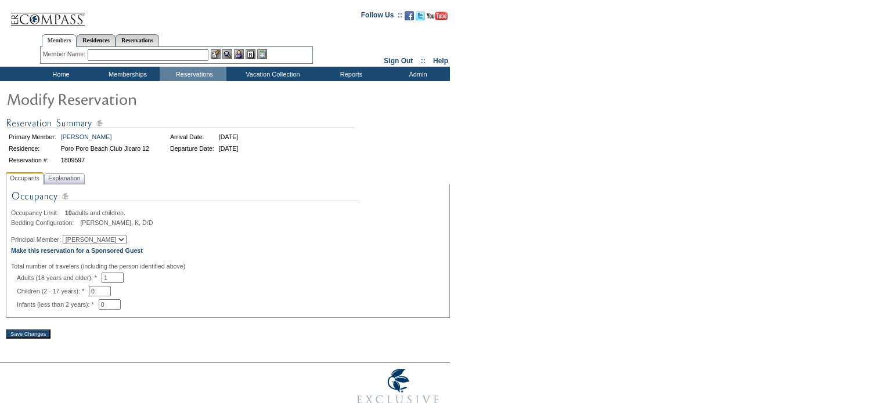 This screenshot has width=883, height=403. Describe the element at coordinates (409, 18) in the screenshot. I see `a: Become our fan on Facebook` at that location.